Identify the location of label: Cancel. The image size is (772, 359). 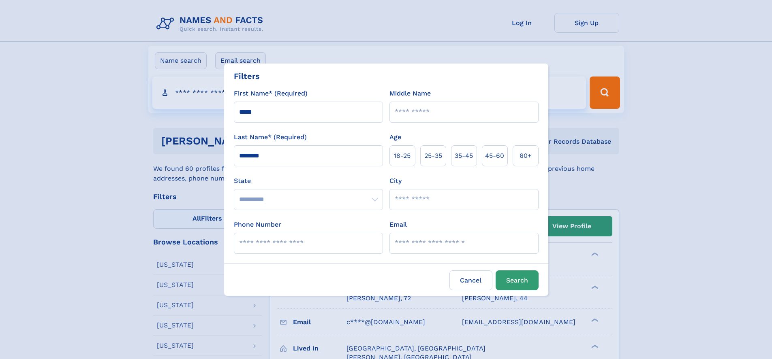
(471, 280).